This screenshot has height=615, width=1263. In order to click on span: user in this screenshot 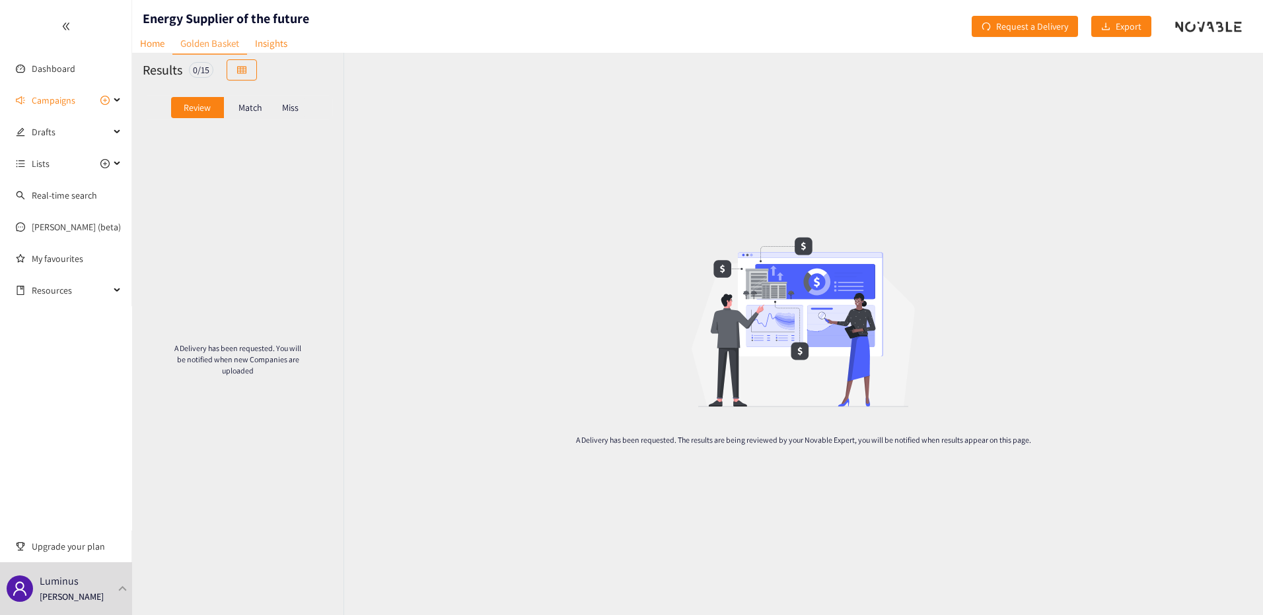, I will do `click(20, 589)`.